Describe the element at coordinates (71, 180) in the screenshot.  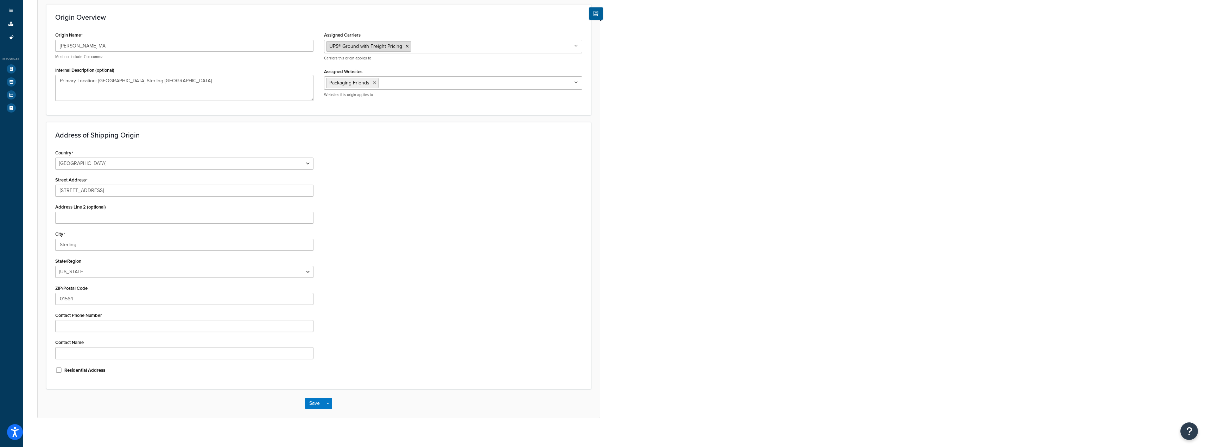
I see `label: Street Address` at that location.